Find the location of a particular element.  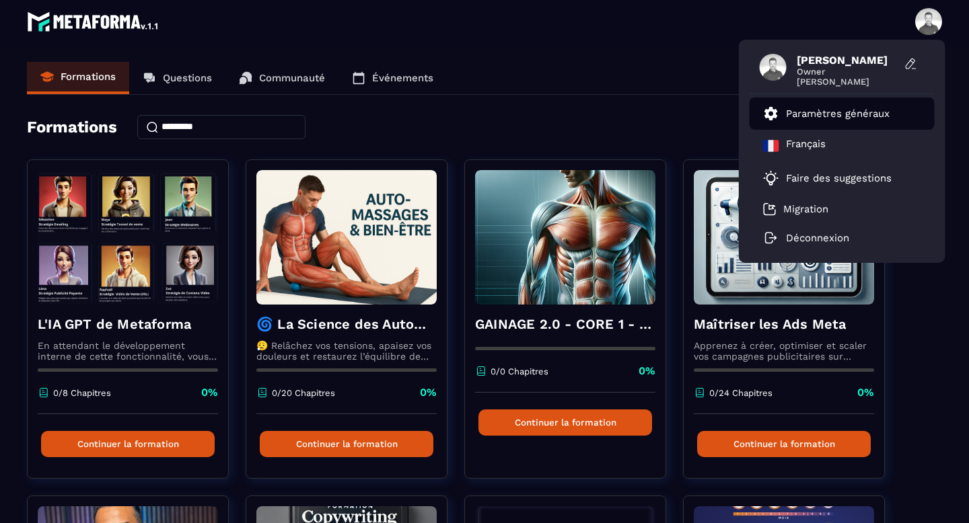

p: Migration is located at coordinates (805, 209).